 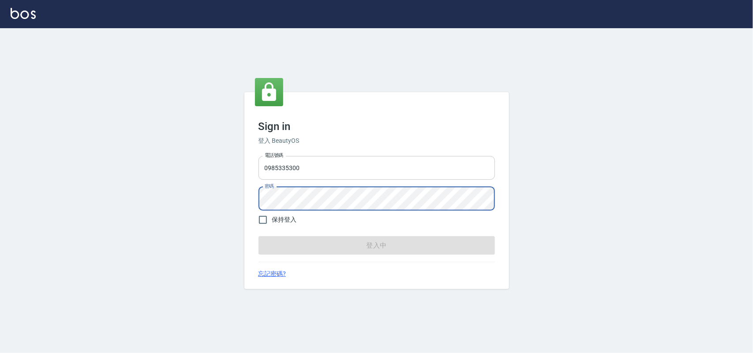 I want to click on span: 保持登入, so click(x=284, y=220).